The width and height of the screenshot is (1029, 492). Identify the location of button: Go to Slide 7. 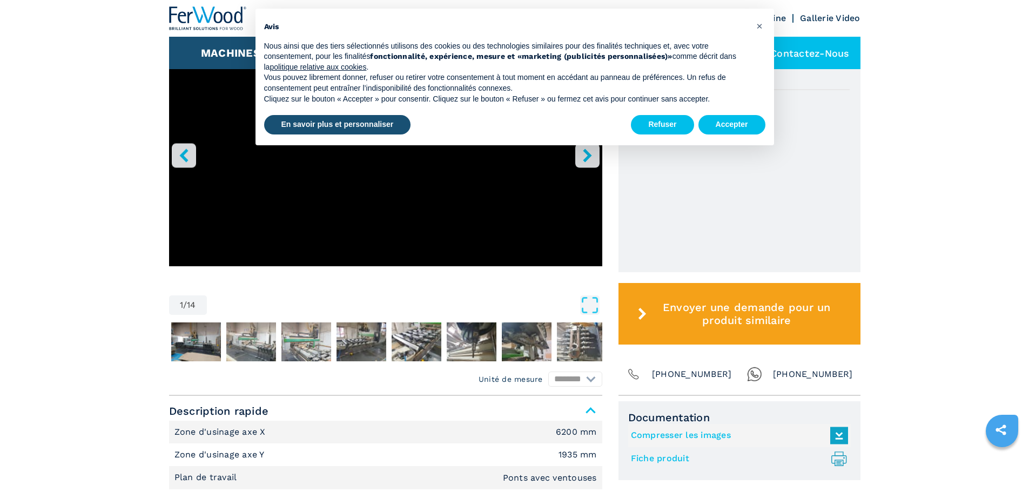
(471, 342).